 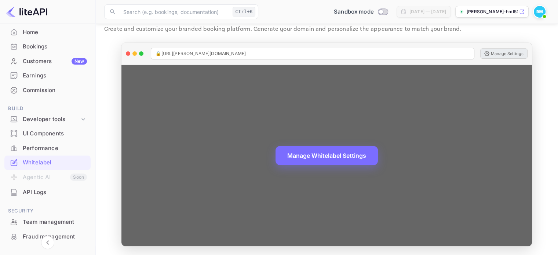 What do you see at coordinates (47, 46) in the screenshot?
I see `a: Bookings` at bounding box center [47, 46].